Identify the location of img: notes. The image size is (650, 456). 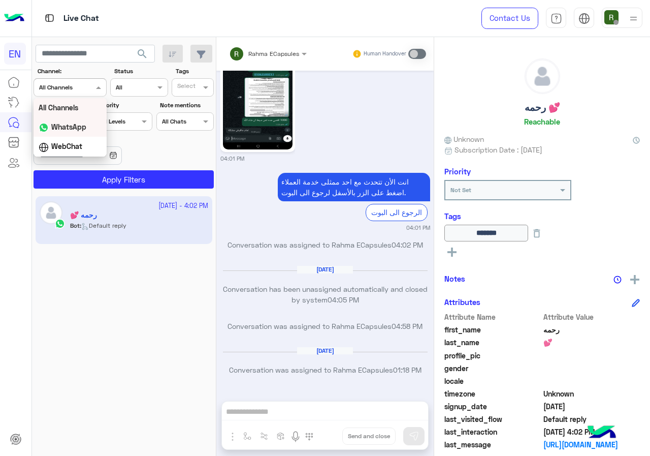
(618, 280).